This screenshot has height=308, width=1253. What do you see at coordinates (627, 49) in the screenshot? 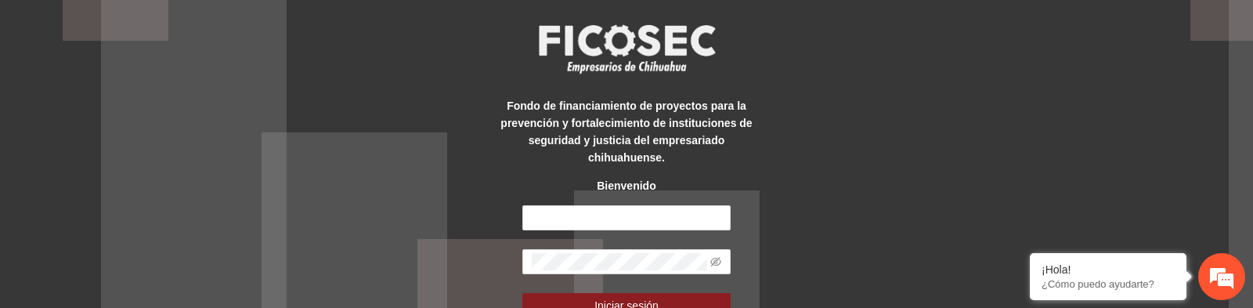
I see `img: logo` at bounding box center [627, 49].